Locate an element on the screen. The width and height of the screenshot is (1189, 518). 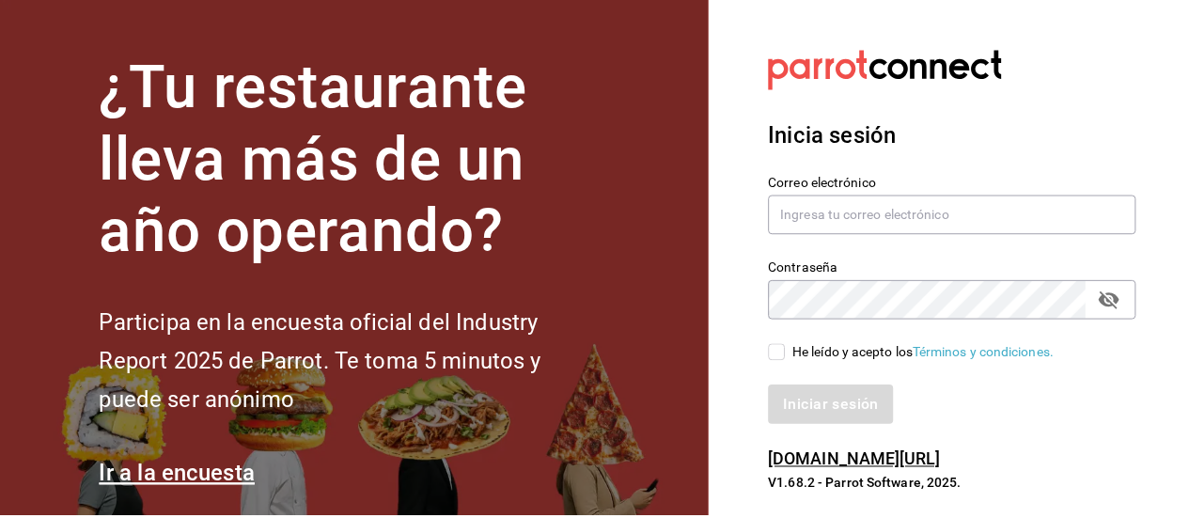
h3: Inicia sesión is located at coordinates (958, 136).